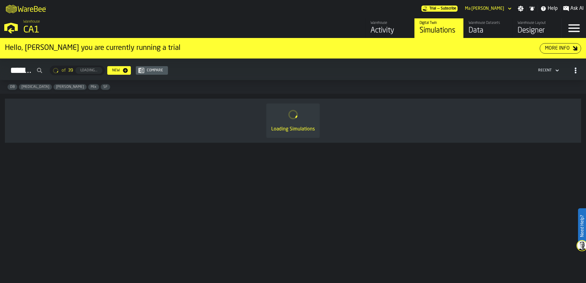 This screenshot has width=586, height=283. Describe the element at coordinates (293, 129) in the screenshot. I see `div: Loading Simulations` at that location.